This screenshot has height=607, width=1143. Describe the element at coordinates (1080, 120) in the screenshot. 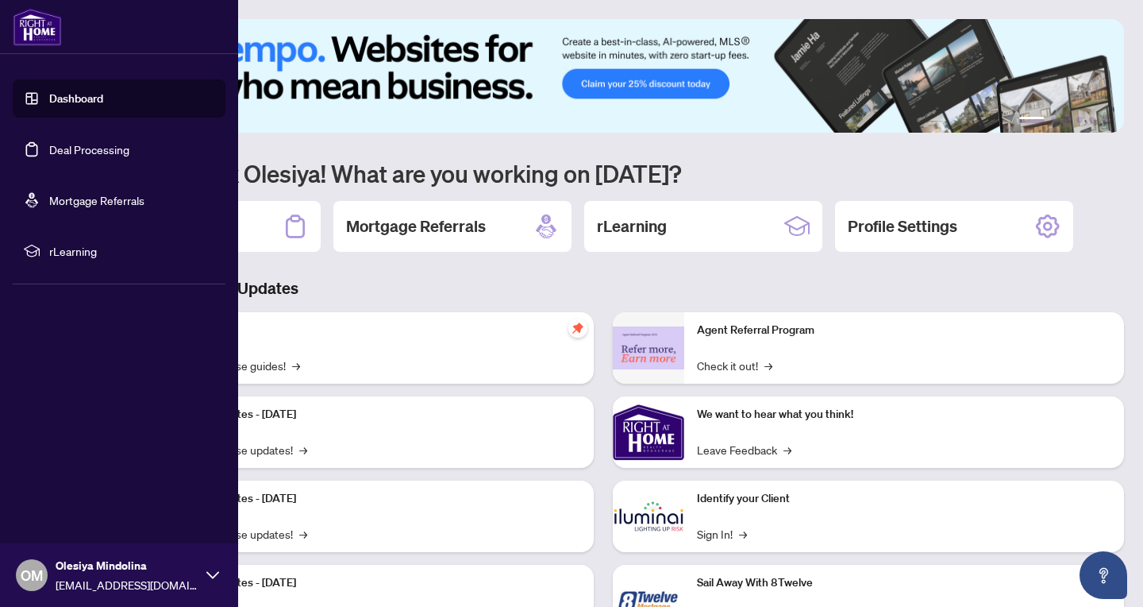

I see `button: 4` at that location.